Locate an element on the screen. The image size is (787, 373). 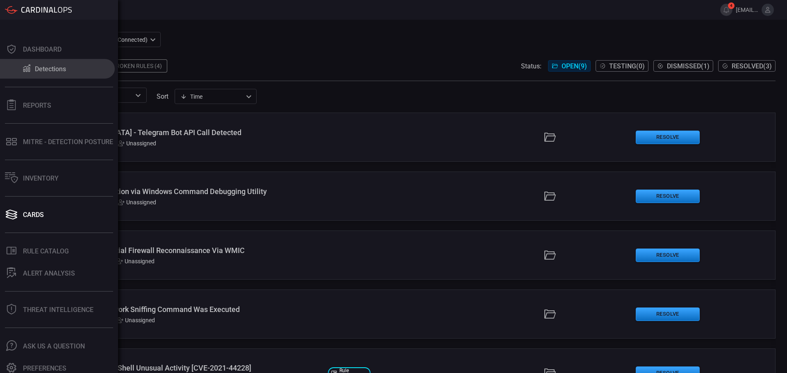
span: Dismissed ( 1 ) is located at coordinates (688, 66).